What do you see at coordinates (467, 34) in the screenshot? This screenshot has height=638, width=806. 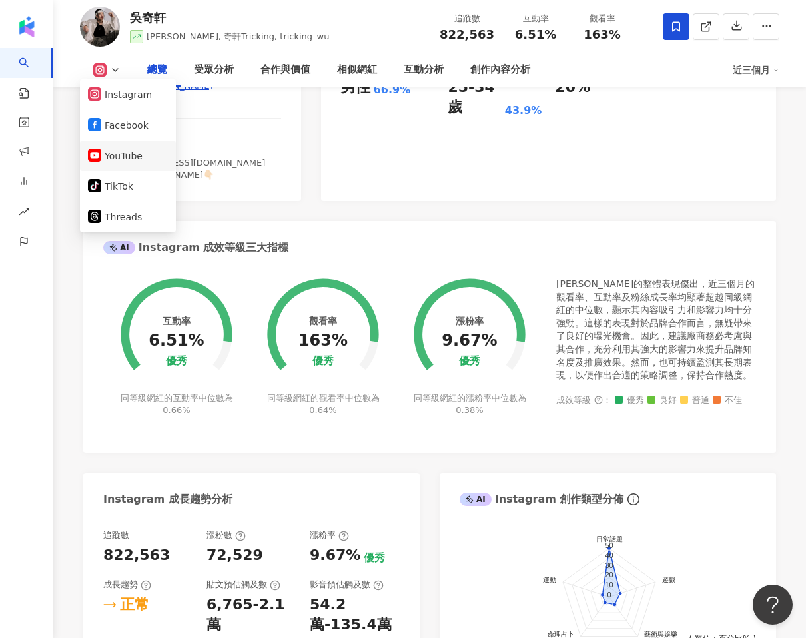 I see `span: 822,563` at bounding box center [467, 34].